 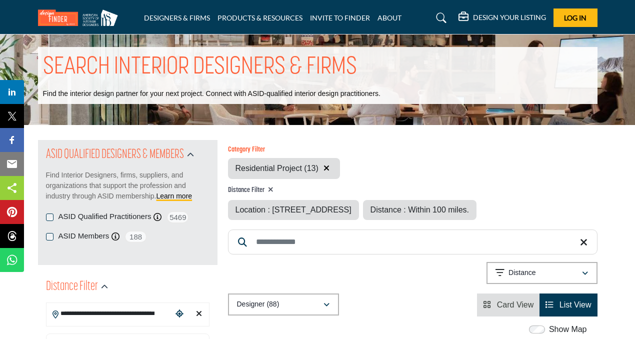 I want to click on a: ABOUT, so click(x=389, y=17).